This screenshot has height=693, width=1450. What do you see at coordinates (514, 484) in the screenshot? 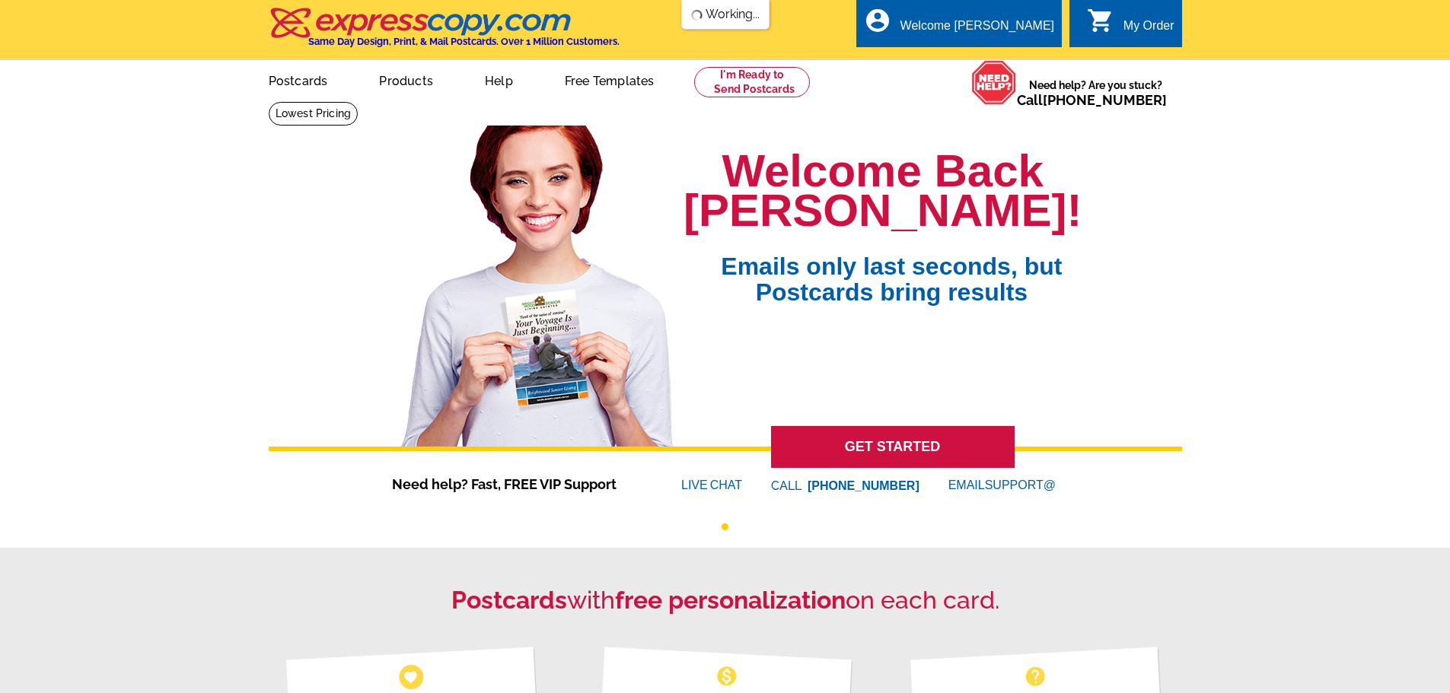
I see `span: Need help? Fast, FREE VIP Support` at bounding box center [514, 484].